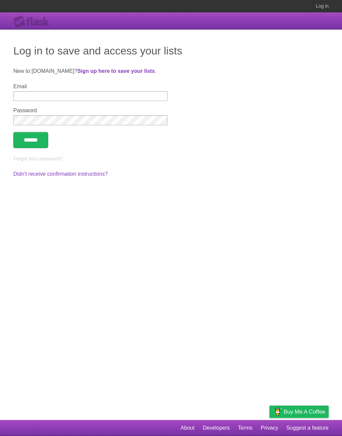 The image size is (342, 436). What do you see at coordinates (299, 411) in the screenshot?
I see `a: Buy me a coffee` at bounding box center [299, 411].